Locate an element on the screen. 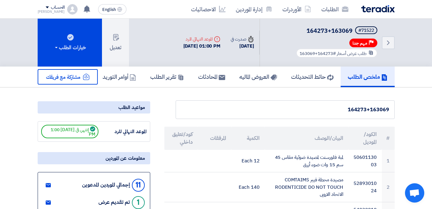 The height and width of the screenshot is (209, 432). button: English is located at coordinates (112, 9).